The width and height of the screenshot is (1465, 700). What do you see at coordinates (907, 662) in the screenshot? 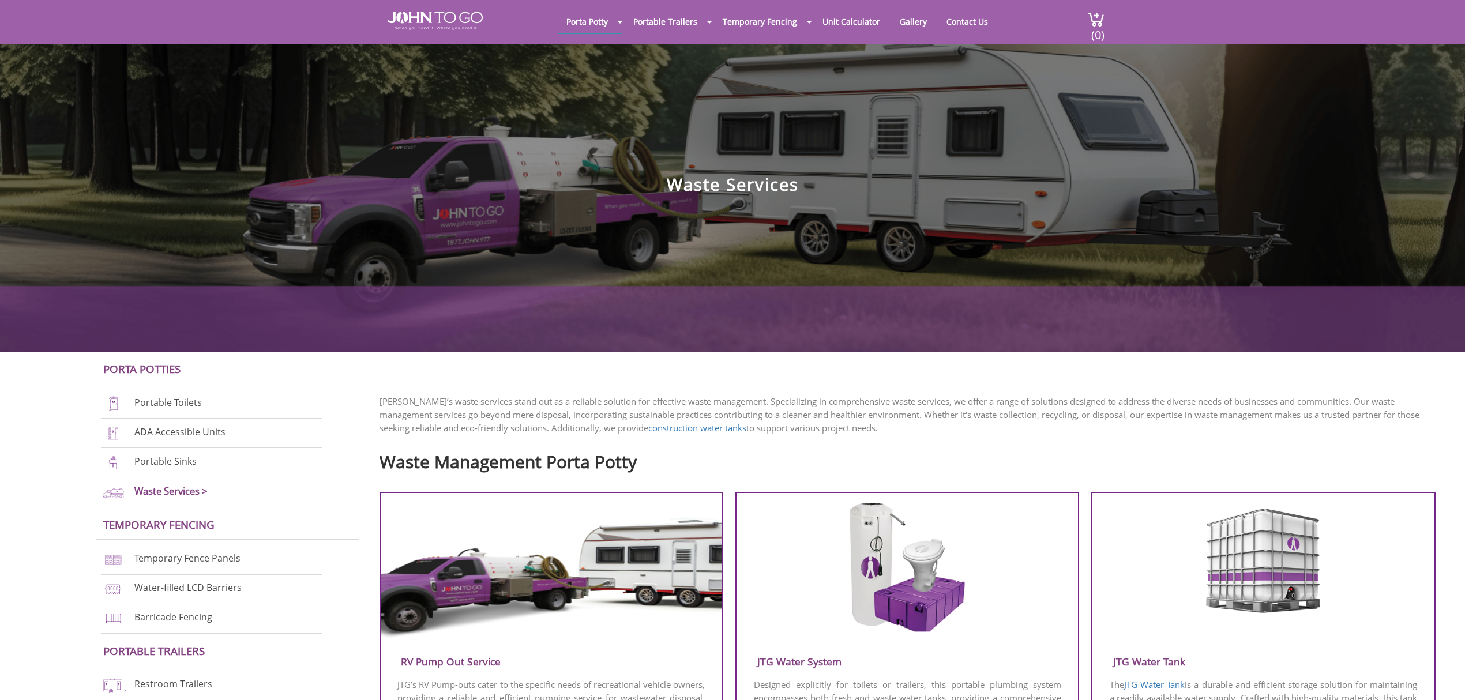
I see `h3: JTG Water System` at bounding box center [907, 662].